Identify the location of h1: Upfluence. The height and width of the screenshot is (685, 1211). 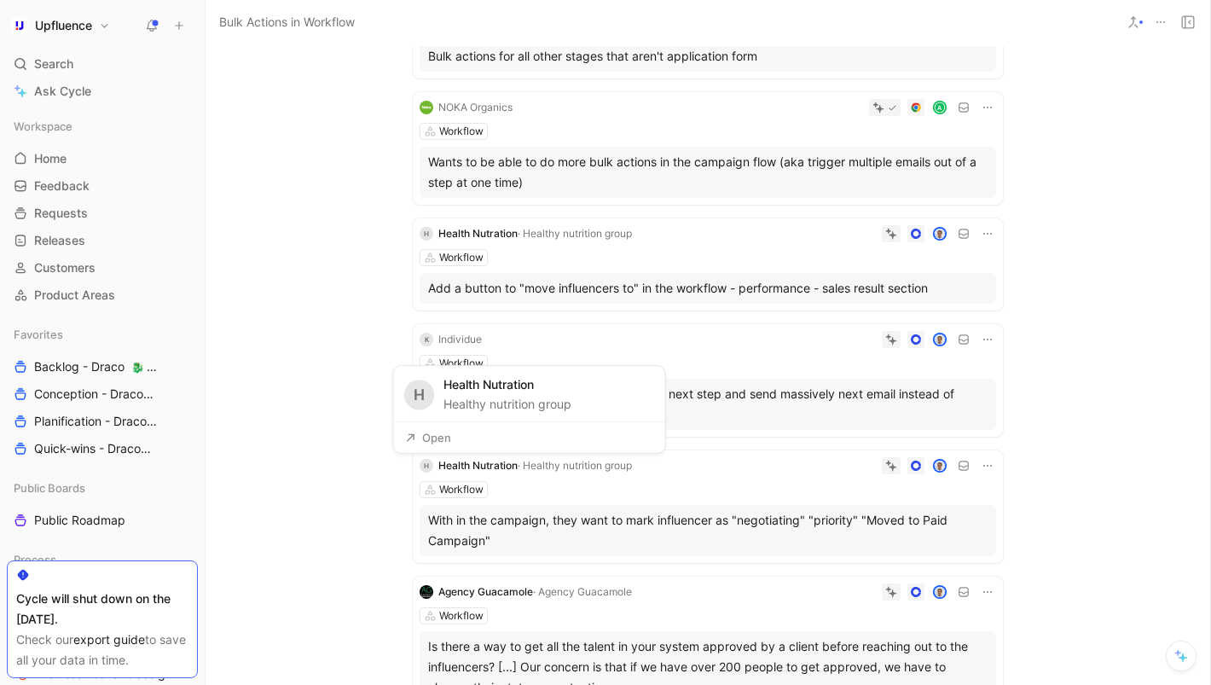
(63, 26).